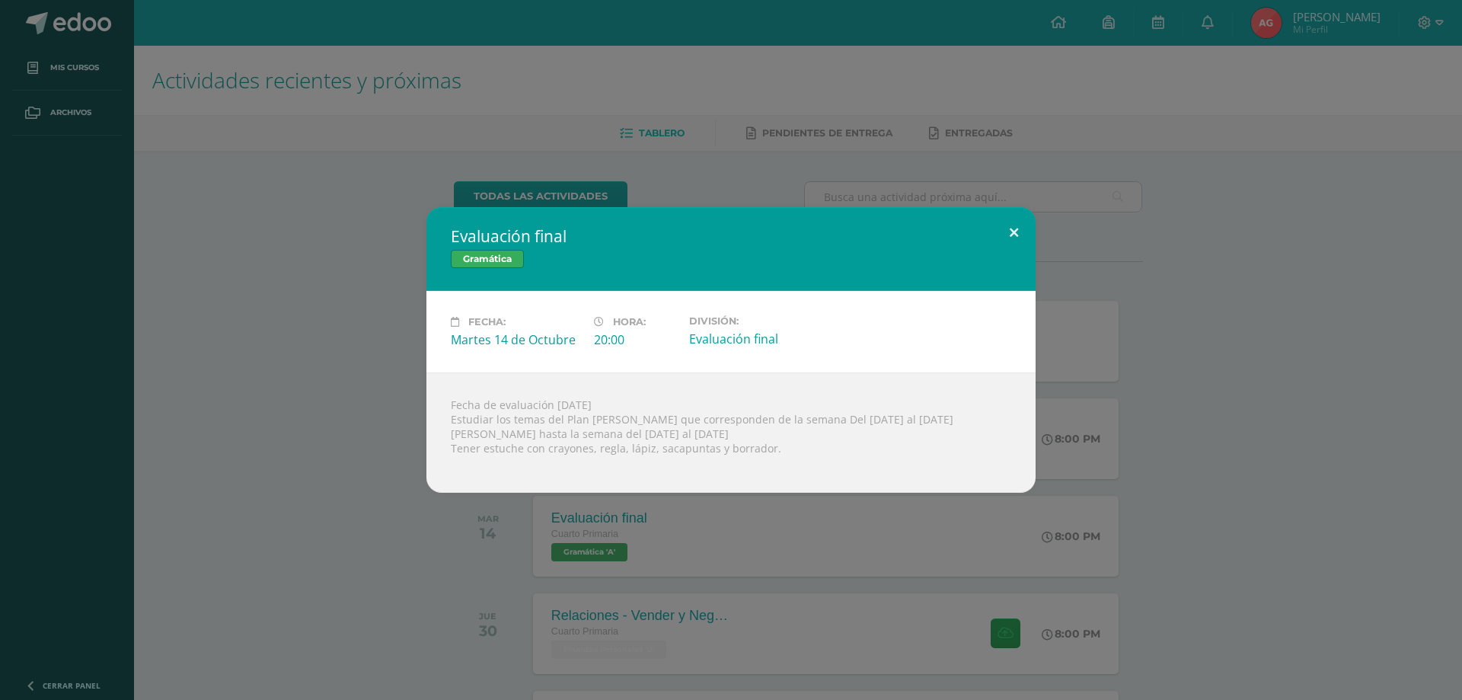 The width and height of the screenshot is (1462, 700). Describe the element at coordinates (731, 236) in the screenshot. I see `h2: Evaluación final` at that location.